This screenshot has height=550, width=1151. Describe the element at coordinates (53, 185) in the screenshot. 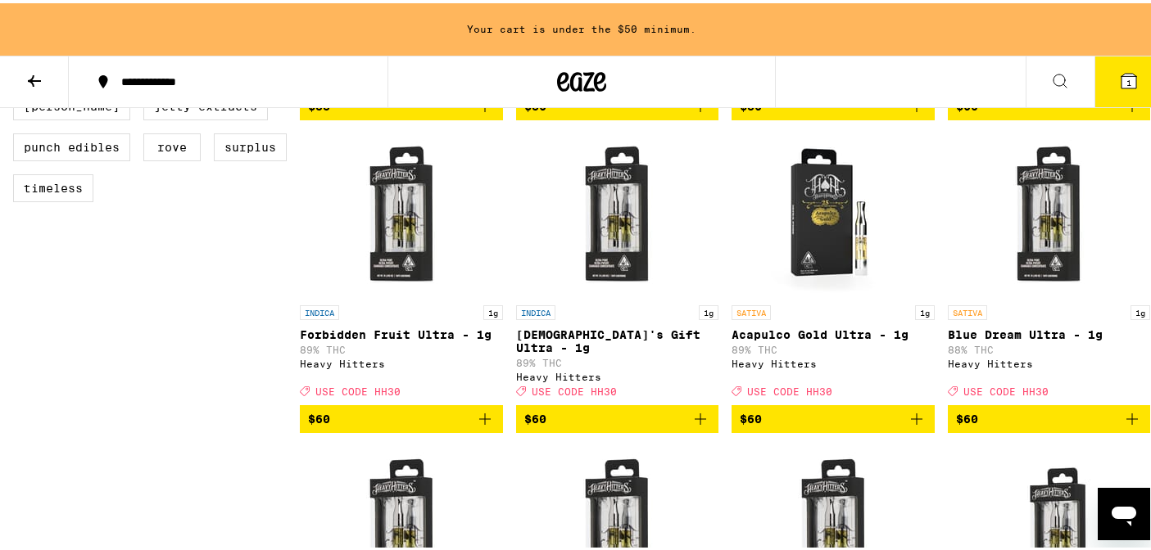

I see `label: Timeless` at that location.